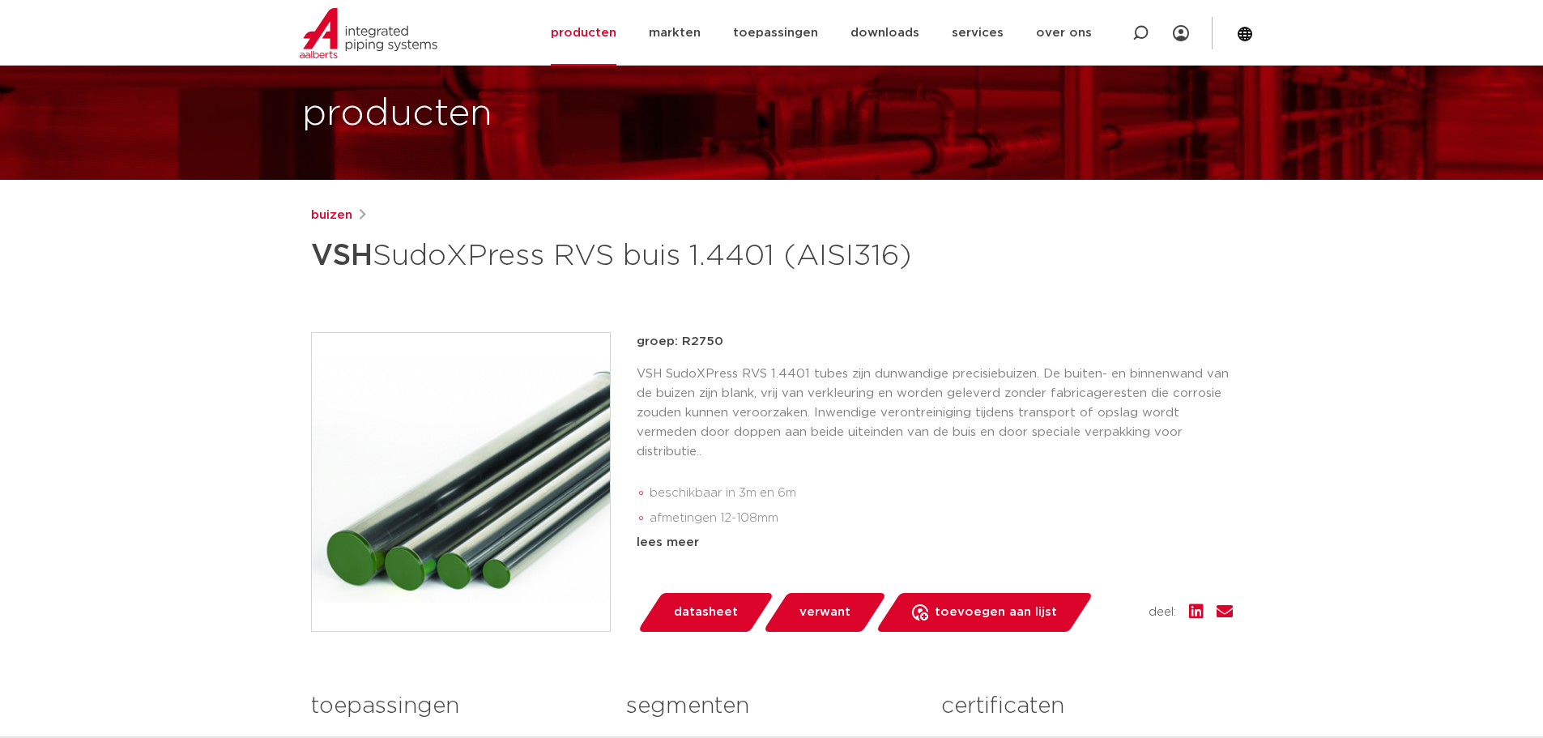  I want to click on a: datasheet, so click(705, 612).